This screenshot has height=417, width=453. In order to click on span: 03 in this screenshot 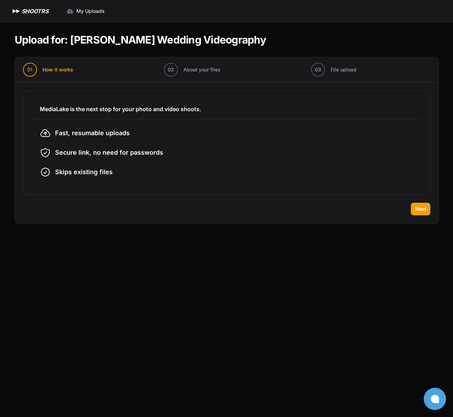, I will do `click(318, 70)`.